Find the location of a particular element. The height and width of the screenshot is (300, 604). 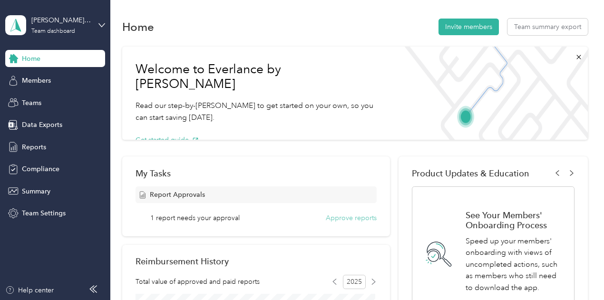

button: Invite members is located at coordinates (469, 27).